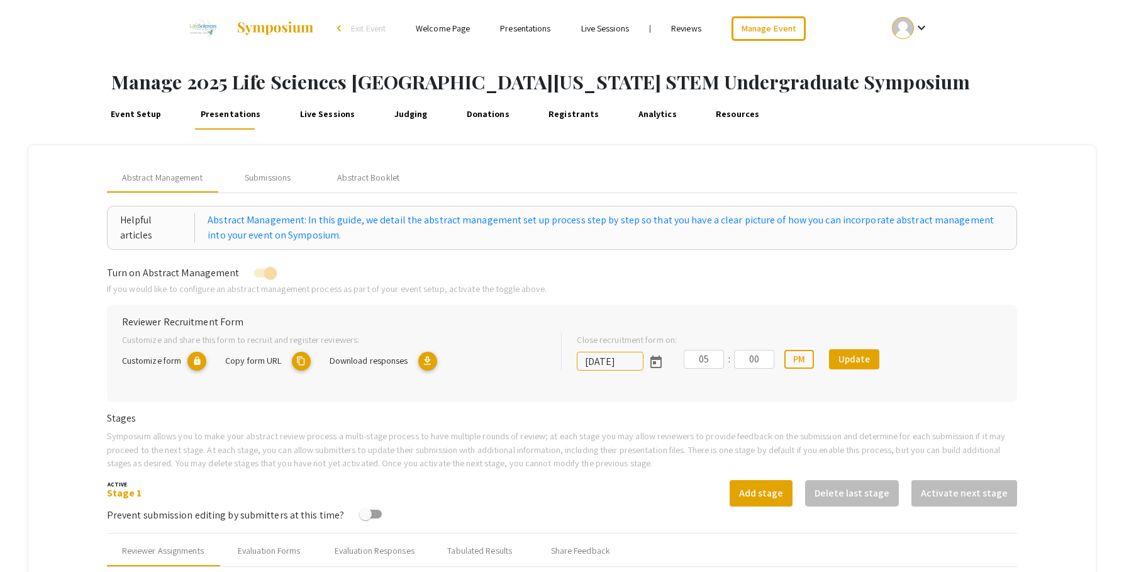  I want to click on button: Open calendar, so click(656, 362).